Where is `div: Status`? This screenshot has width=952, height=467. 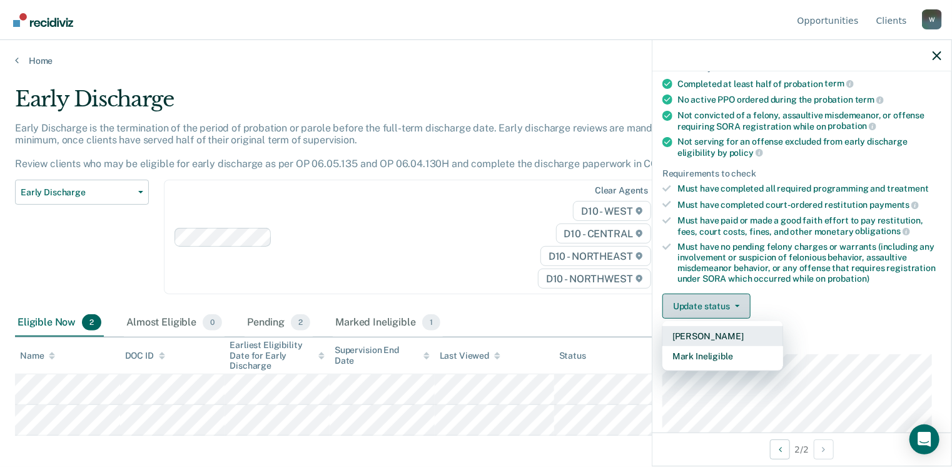 div: Status is located at coordinates (573, 355).